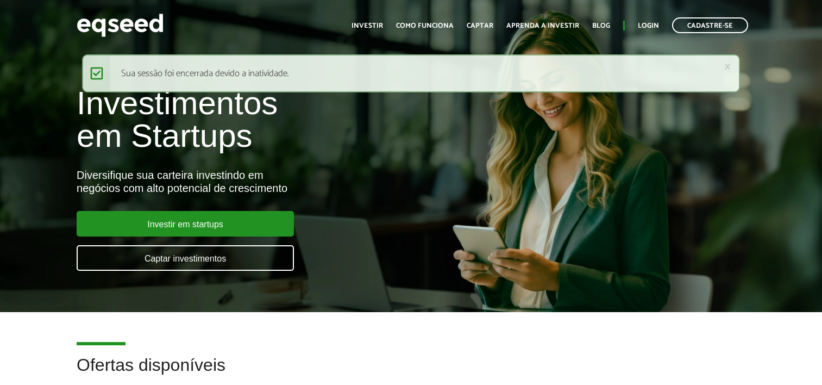 Image resolution: width=822 pixels, height=385 pixels. I want to click on div: Diversifique sua carteira investindo em negócios com alto potencial de crescimento, so click(274, 181).